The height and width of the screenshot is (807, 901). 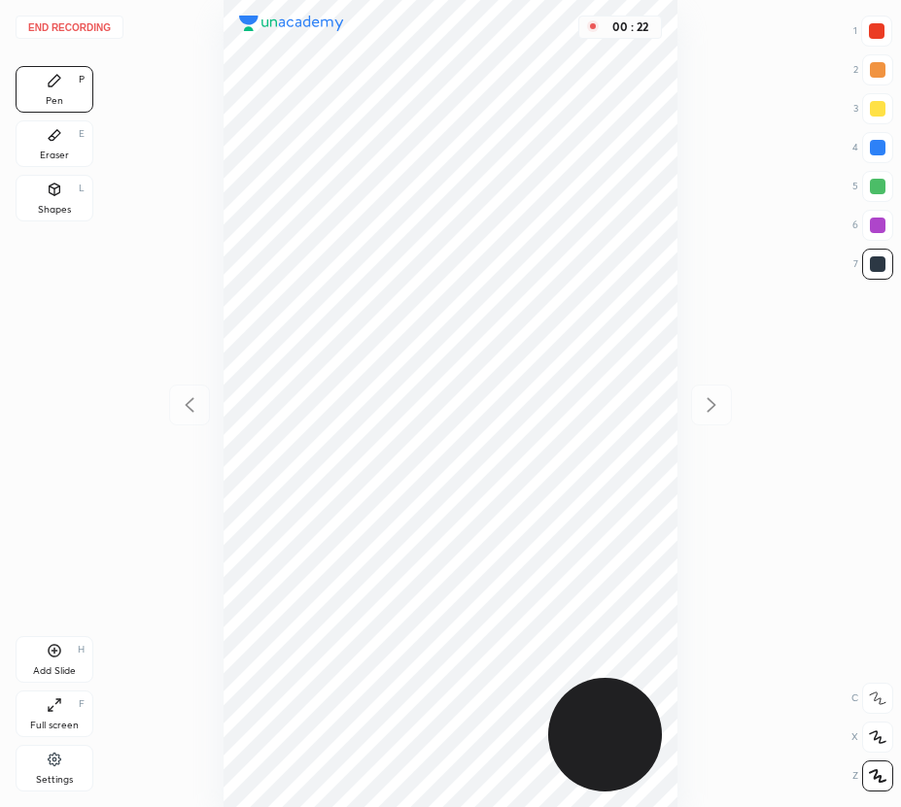 What do you see at coordinates (872, 264) in the screenshot?
I see `div: 7` at bounding box center [872, 264].